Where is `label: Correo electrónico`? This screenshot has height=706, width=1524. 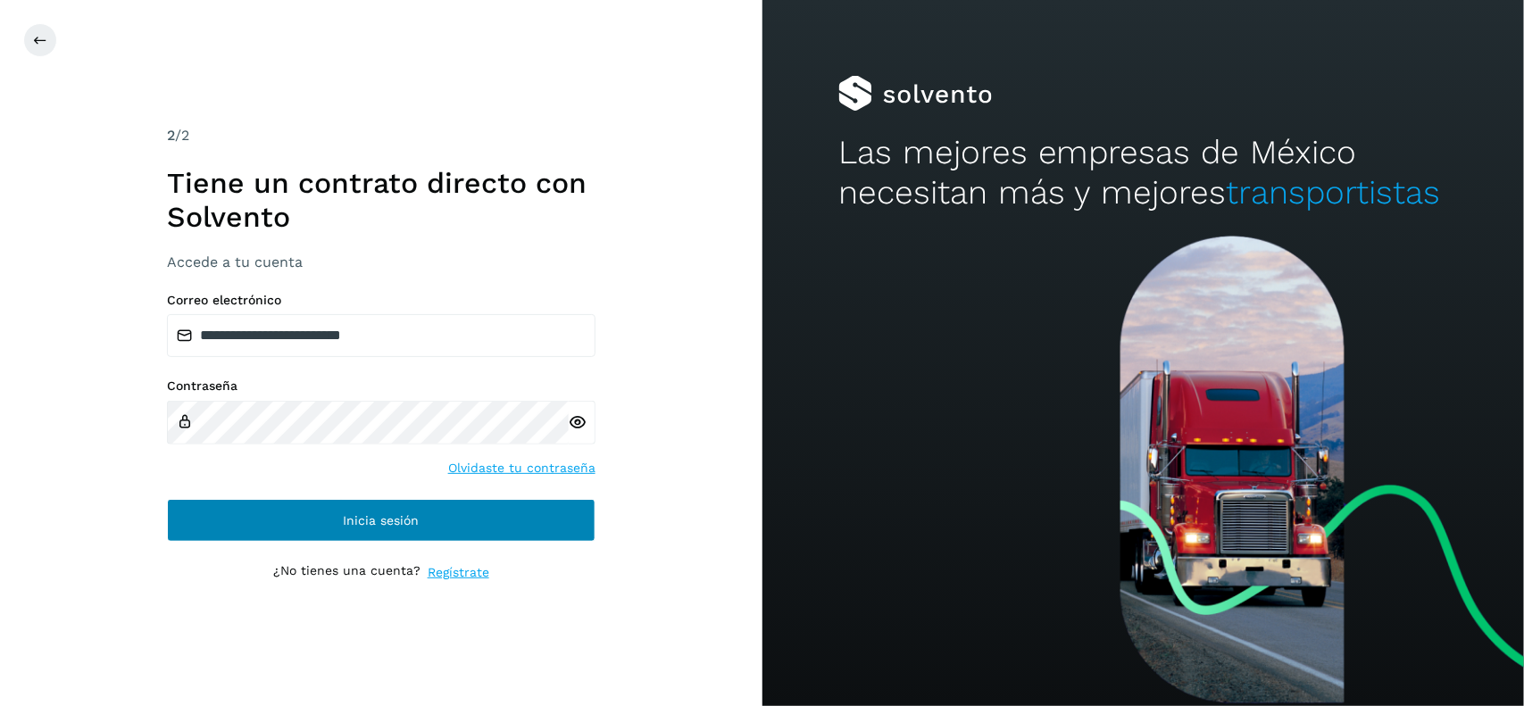 label: Correo electrónico is located at coordinates (381, 300).